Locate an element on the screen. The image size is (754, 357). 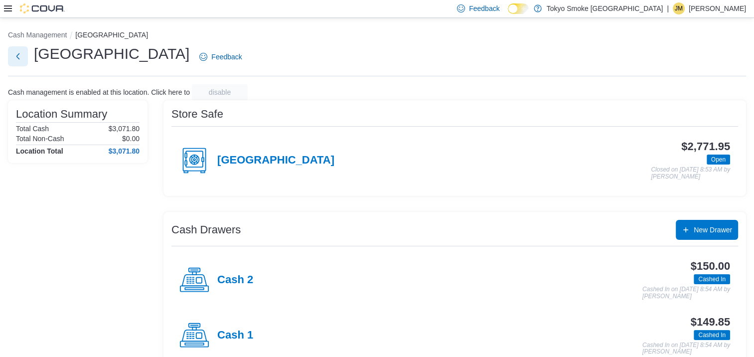
h3: Cash Drawers is located at coordinates (206, 230).